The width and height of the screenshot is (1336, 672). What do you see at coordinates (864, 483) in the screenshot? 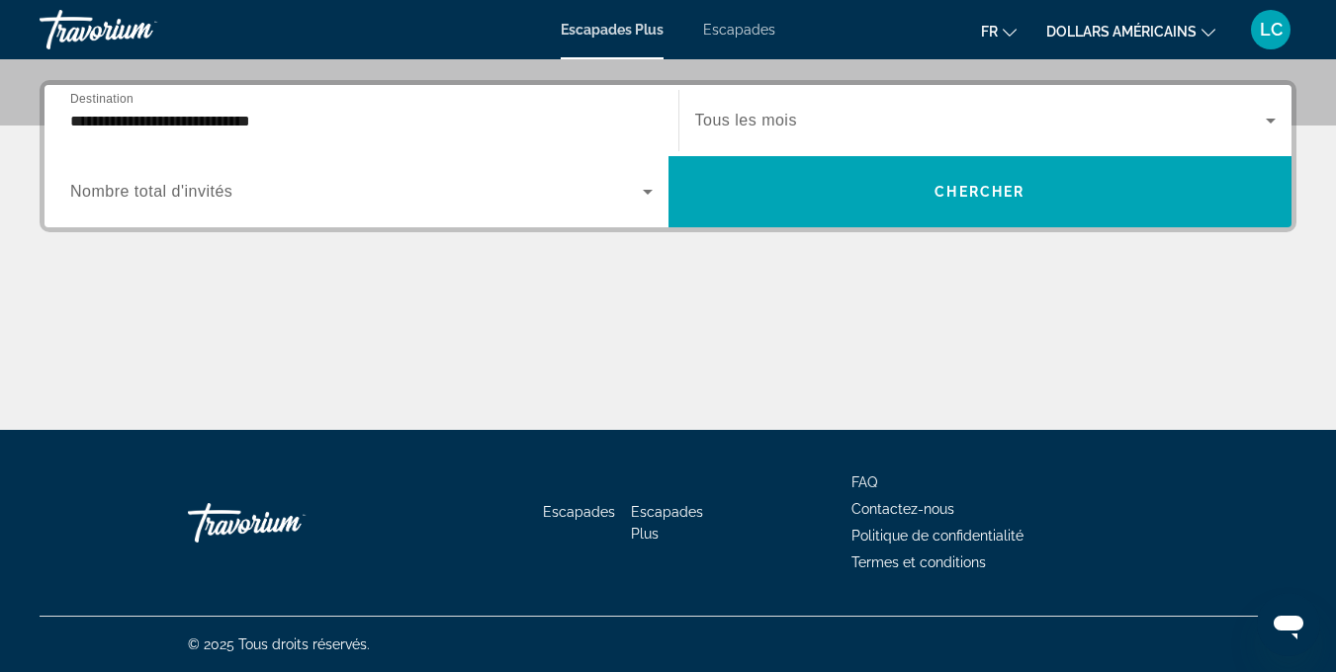
I see `a: FAQ` at bounding box center [864, 483].